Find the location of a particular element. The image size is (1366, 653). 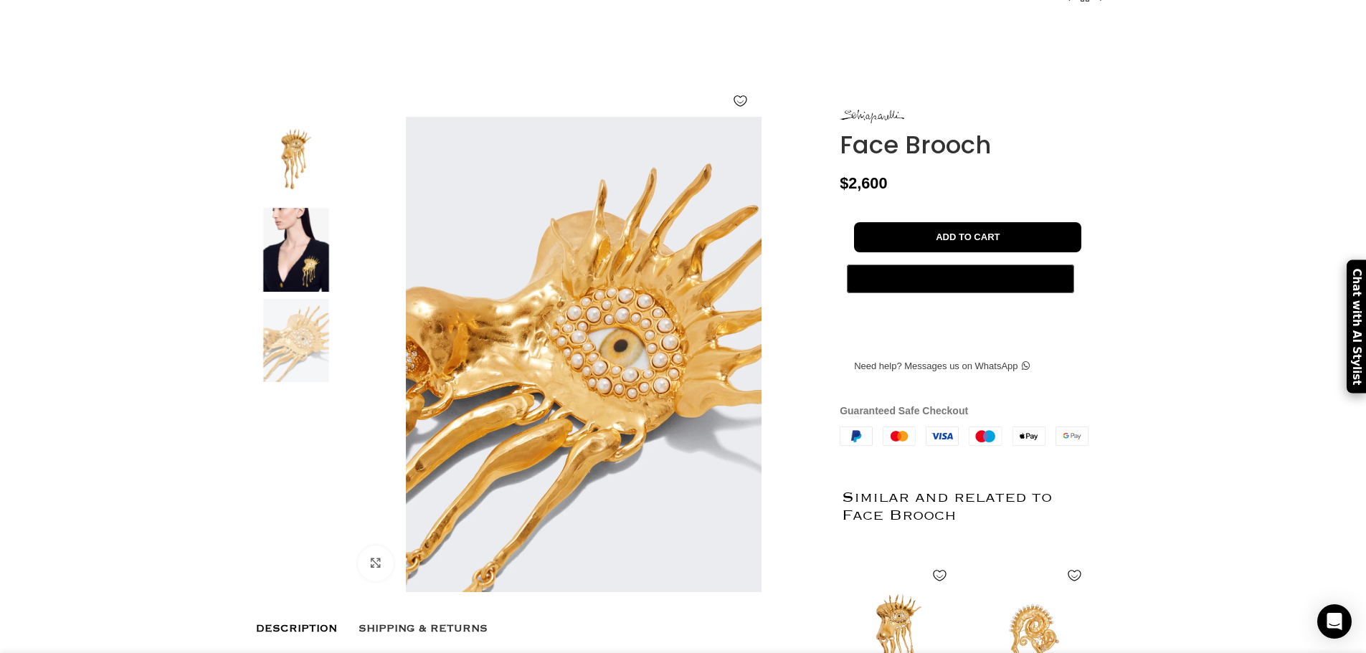

bdi: 2,600 is located at coordinates (863, 183).